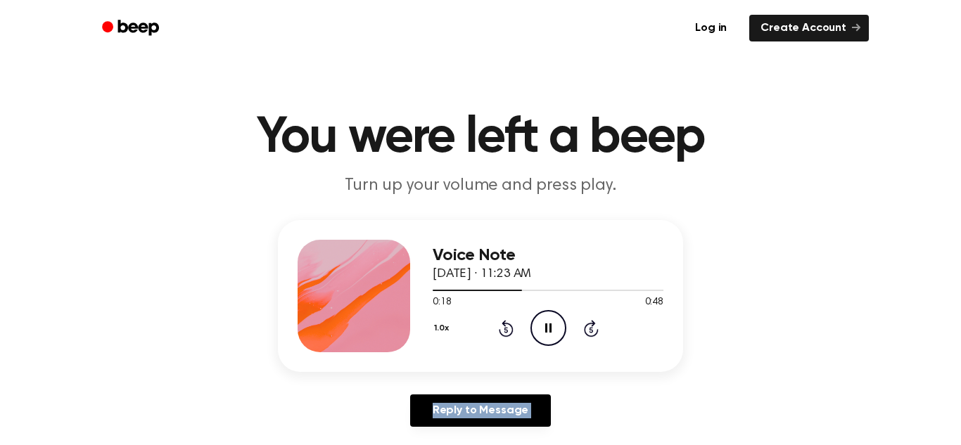 The width and height of the screenshot is (961, 445). I want to click on button: 1.0x, so click(443, 328).